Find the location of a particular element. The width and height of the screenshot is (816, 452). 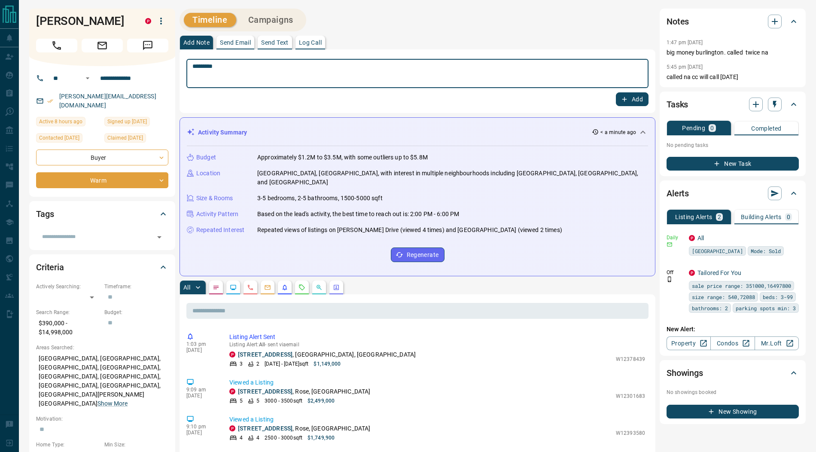

p: 9:09 am is located at coordinates (201, 390).